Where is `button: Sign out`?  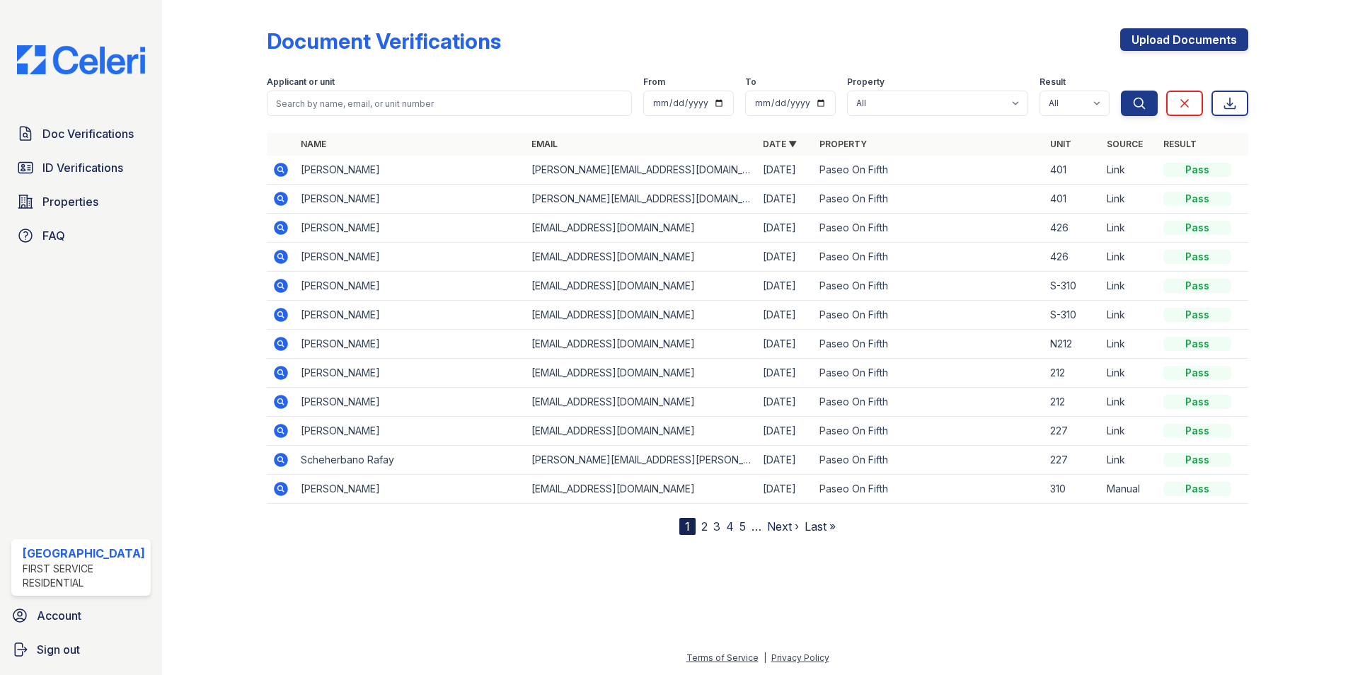 button: Sign out is located at coordinates (81, 649).